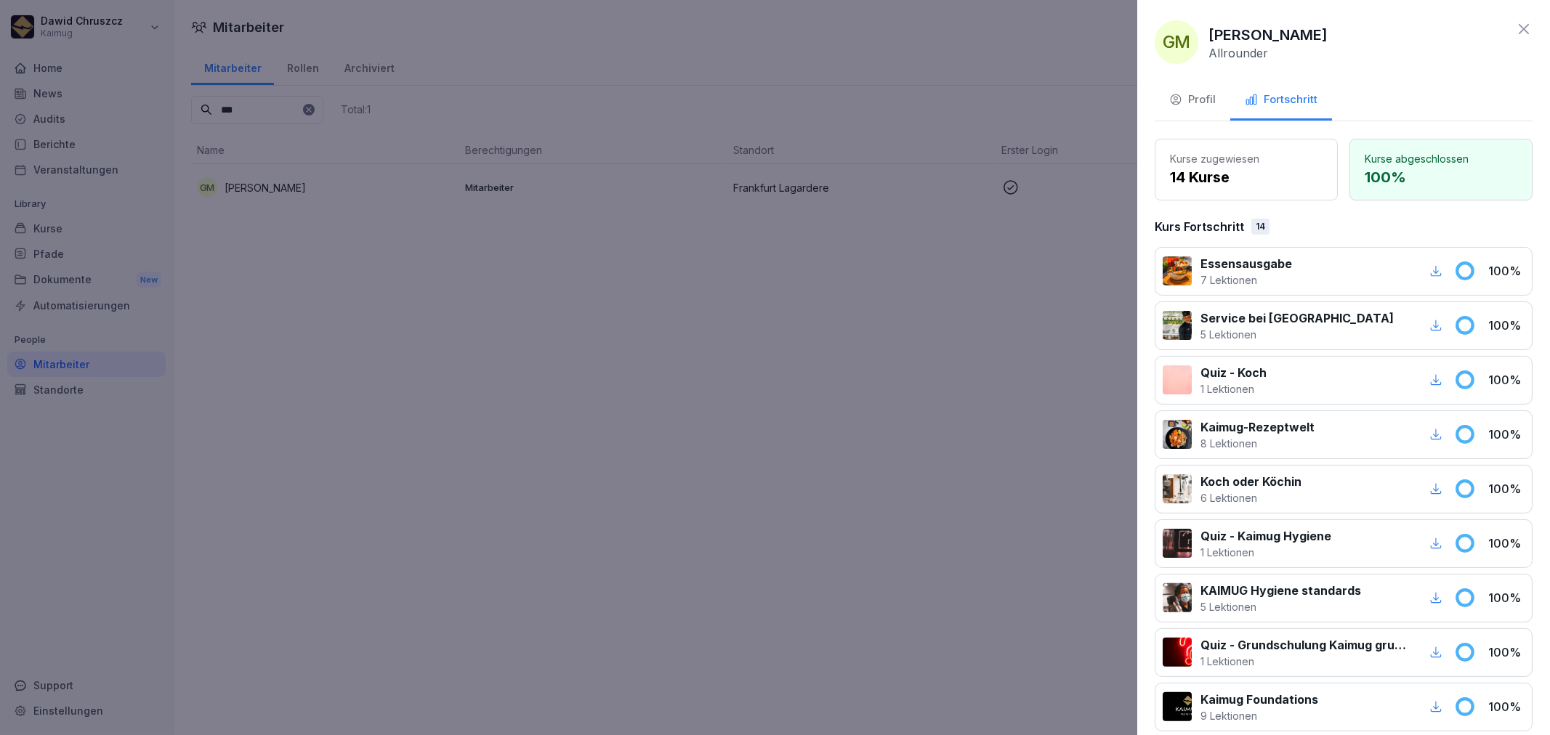 The width and height of the screenshot is (1550, 735). I want to click on p: 6 Lektionen, so click(1251, 498).